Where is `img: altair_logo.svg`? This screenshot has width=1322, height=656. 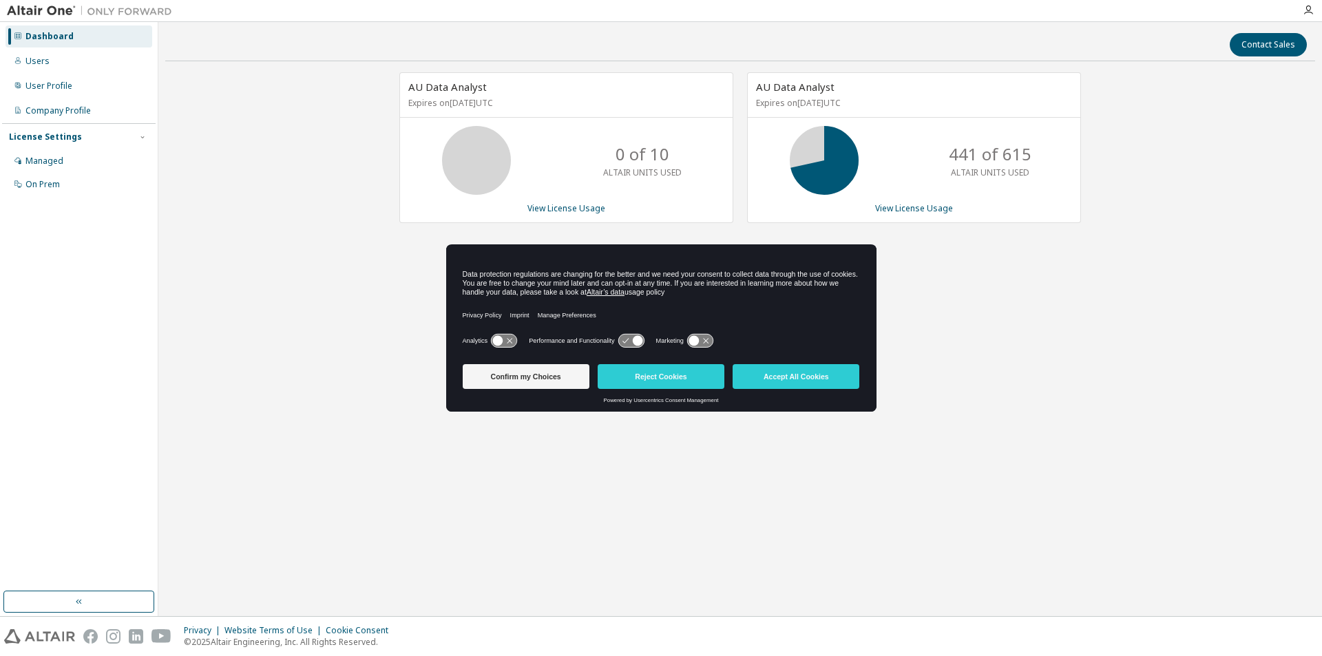 img: altair_logo.svg is located at coordinates (39, 636).